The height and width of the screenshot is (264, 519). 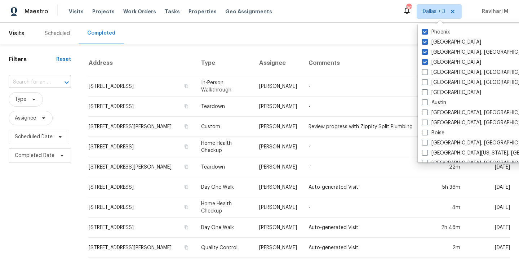 I want to click on span: Scheduled Date, so click(x=34, y=137).